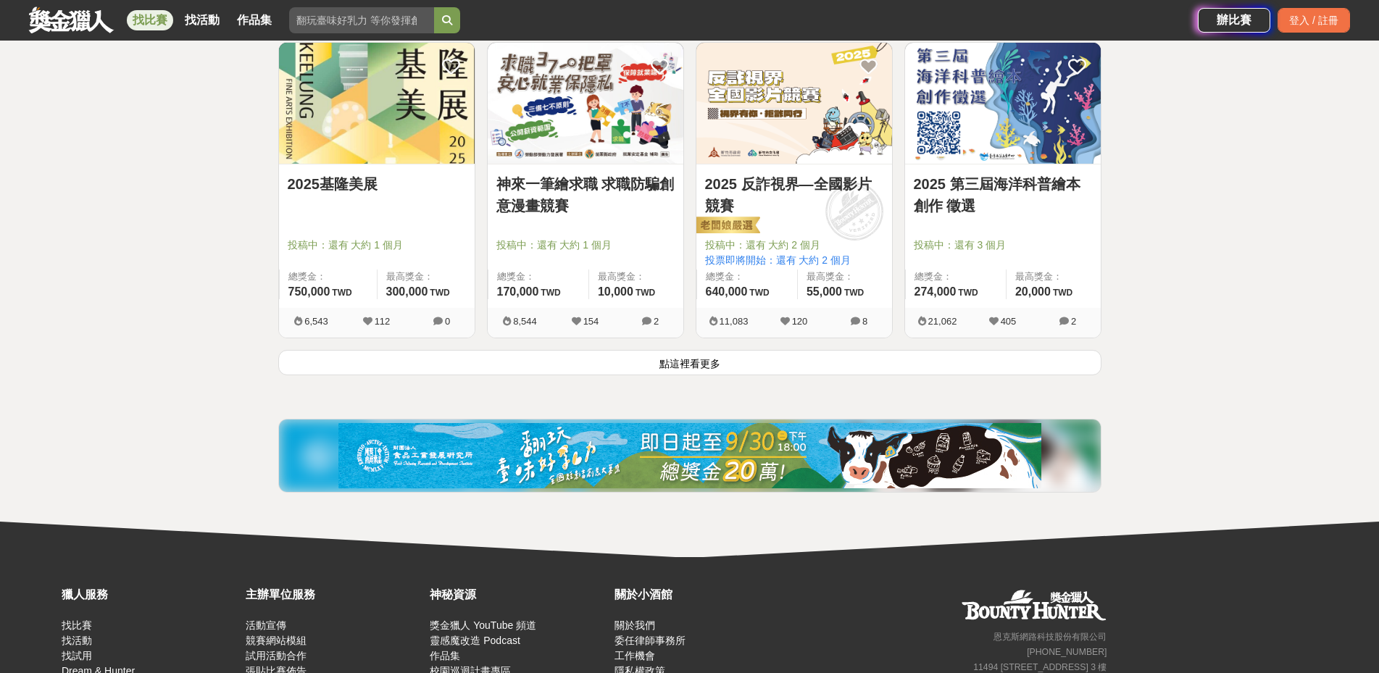 This screenshot has height=673, width=1379. Describe the element at coordinates (1009, 321) in the screenshot. I see `span: 405` at that location.